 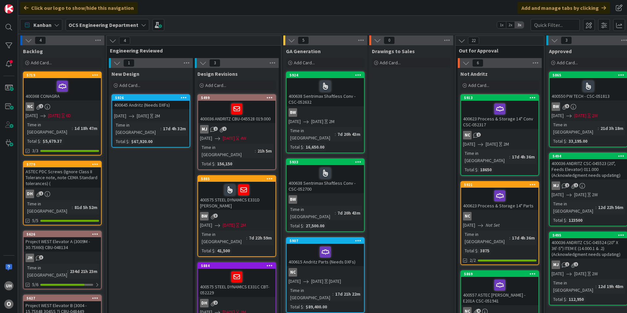 What do you see at coordinates (64, 75) in the screenshot?
I see `div: 5719` at bounding box center [64, 75].